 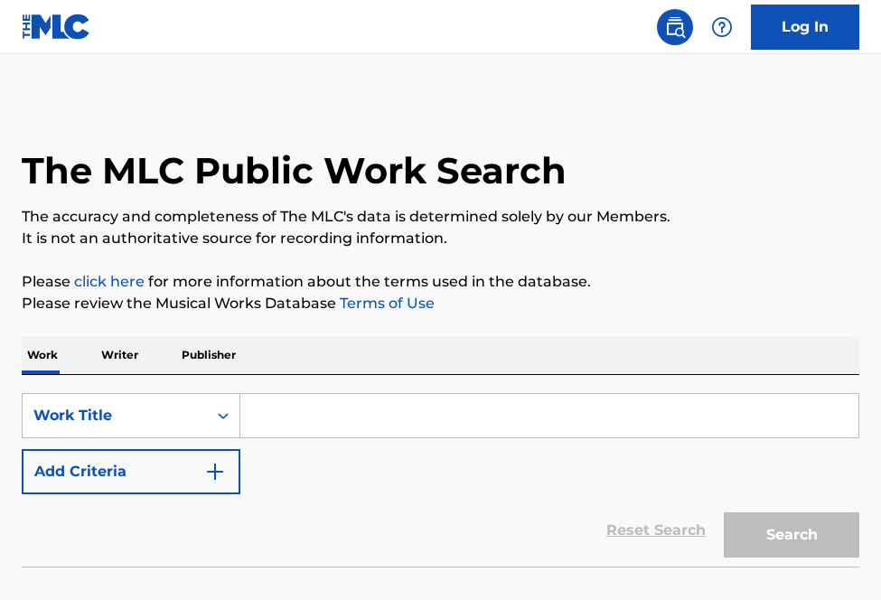 I want to click on div: Help, so click(x=722, y=27).